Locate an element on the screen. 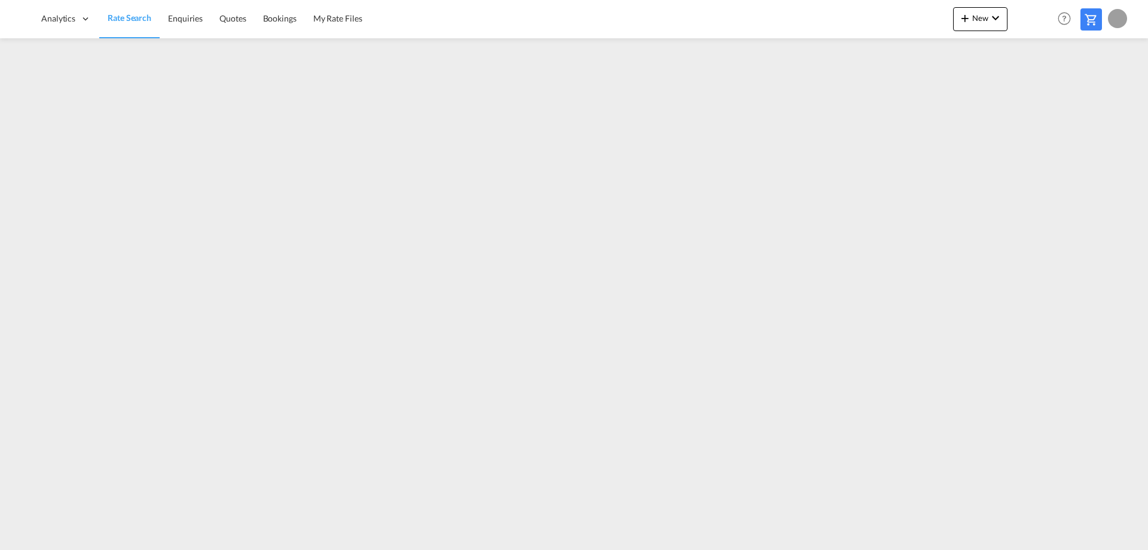  span: Analytics is located at coordinates (58, 19).